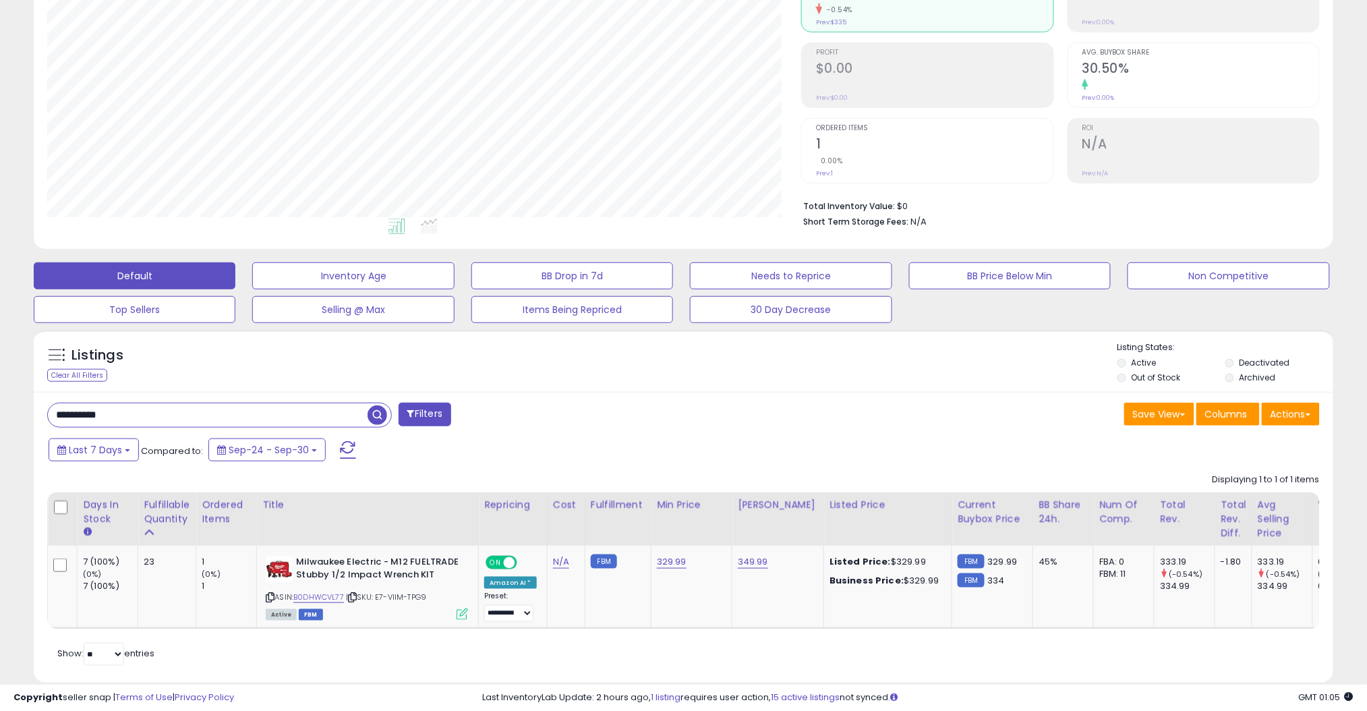 The width and height of the screenshot is (1367, 711). Describe the element at coordinates (837, 9) in the screenshot. I see `small: -0.54%` at that location.